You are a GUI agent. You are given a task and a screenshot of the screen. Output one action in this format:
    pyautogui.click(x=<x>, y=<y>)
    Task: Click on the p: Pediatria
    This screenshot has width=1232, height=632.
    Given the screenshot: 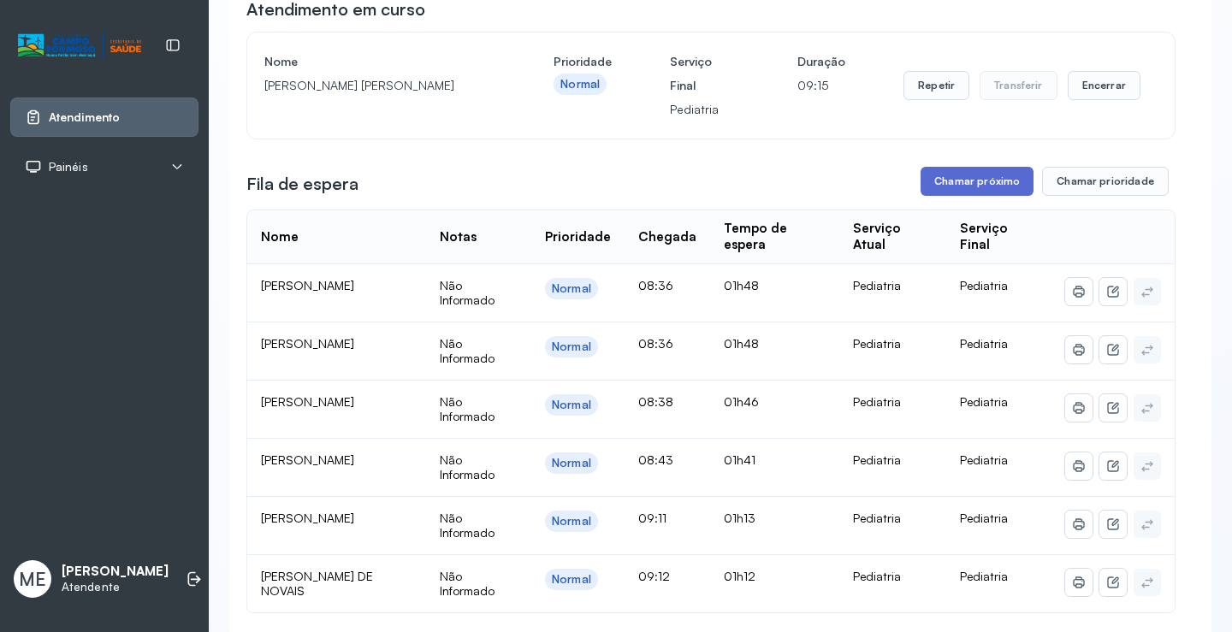 What is the action you would take?
    pyautogui.click(x=704, y=110)
    